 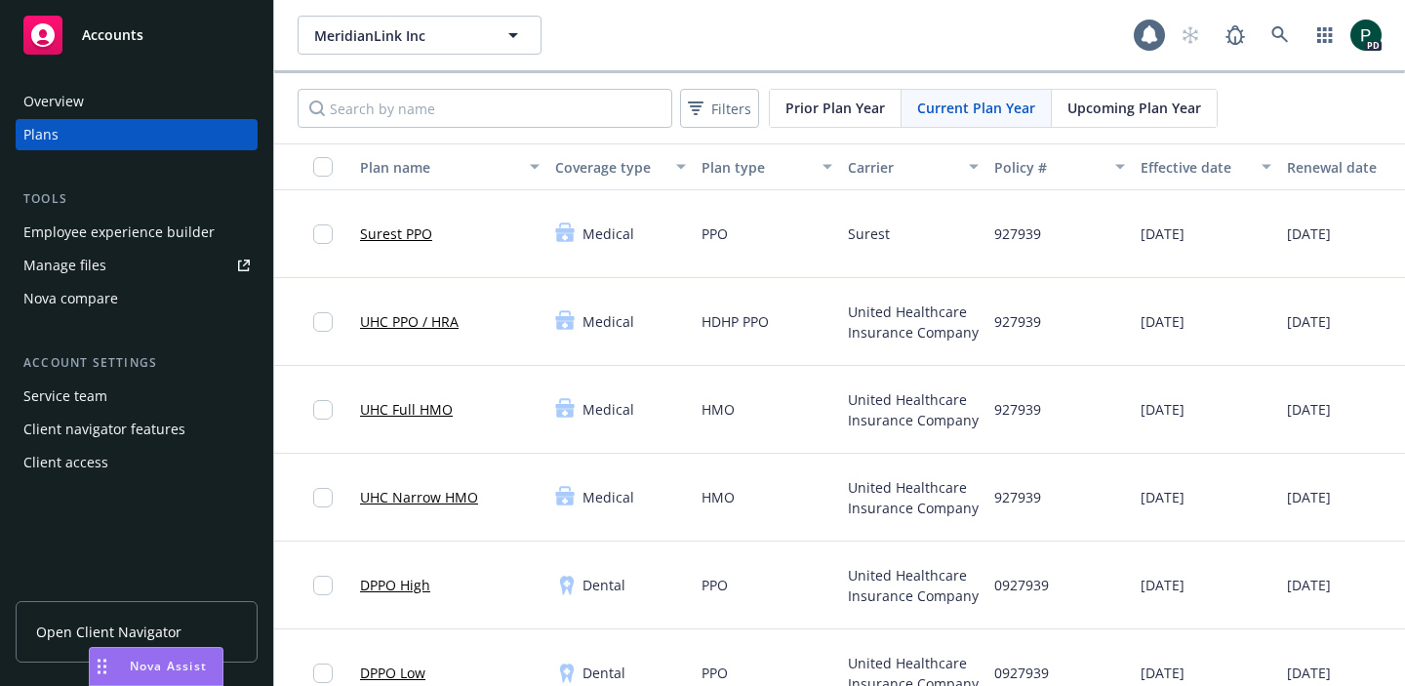 I want to click on a: Nova compare, so click(x=137, y=298).